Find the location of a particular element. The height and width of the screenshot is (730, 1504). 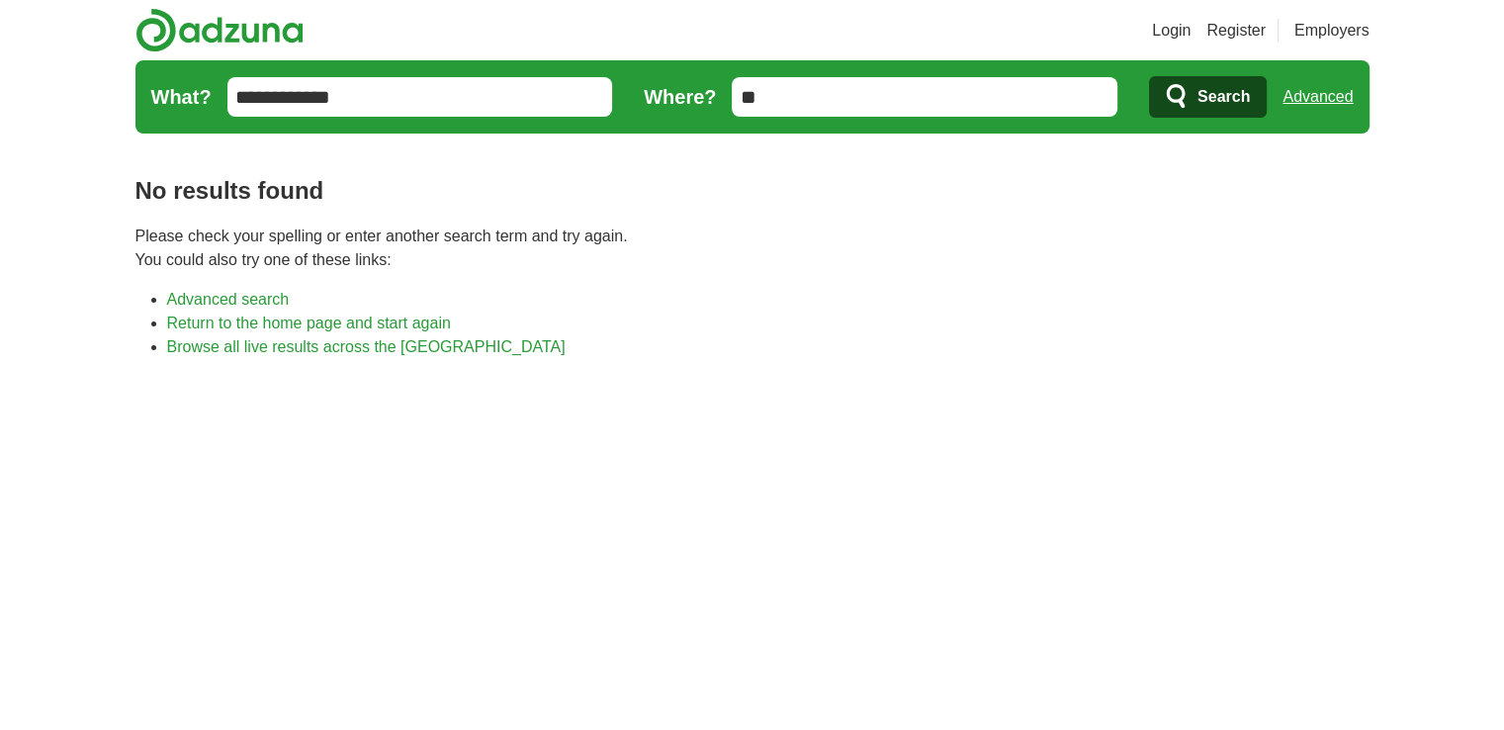

a: Advanced search is located at coordinates (228, 299).